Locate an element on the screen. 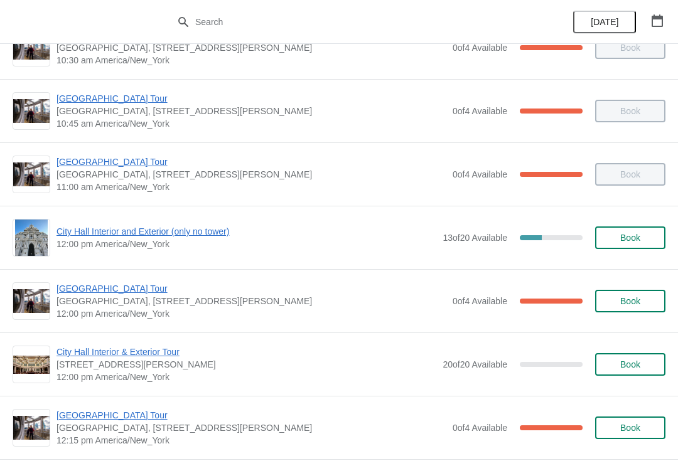 The width and height of the screenshot is (678, 461). span: City Hall Interior & Exterior Tour is located at coordinates (246, 352).